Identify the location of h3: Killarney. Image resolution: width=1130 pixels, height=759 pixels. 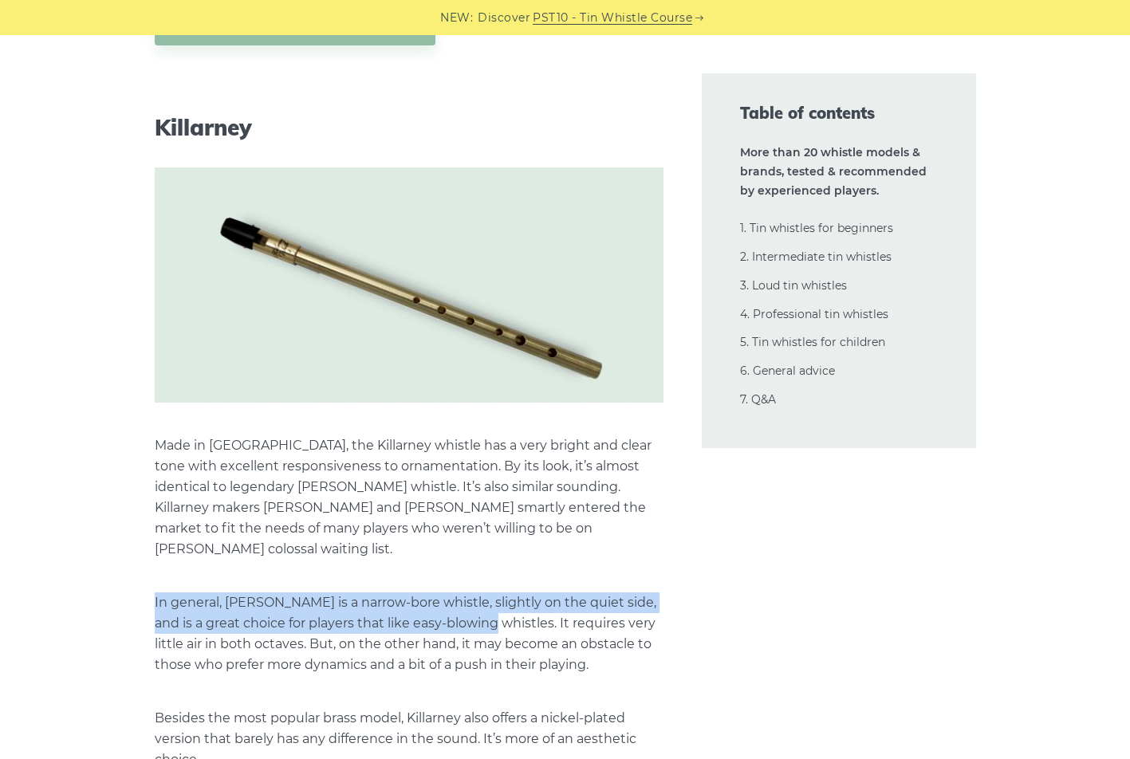
(409, 128).